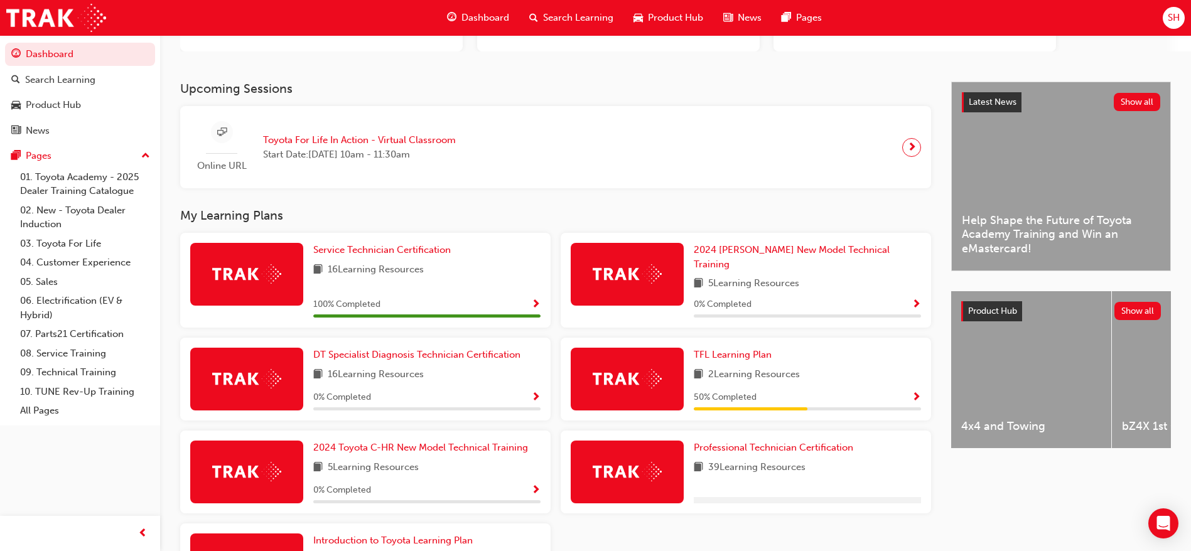 The height and width of the screenshot is (551, 1191). Describe the element at coordinates (1061, 235) in the screenshot. I see `span: Help Shape the Future of Toyota Academy Training and Win an eMastercard!` at that location.